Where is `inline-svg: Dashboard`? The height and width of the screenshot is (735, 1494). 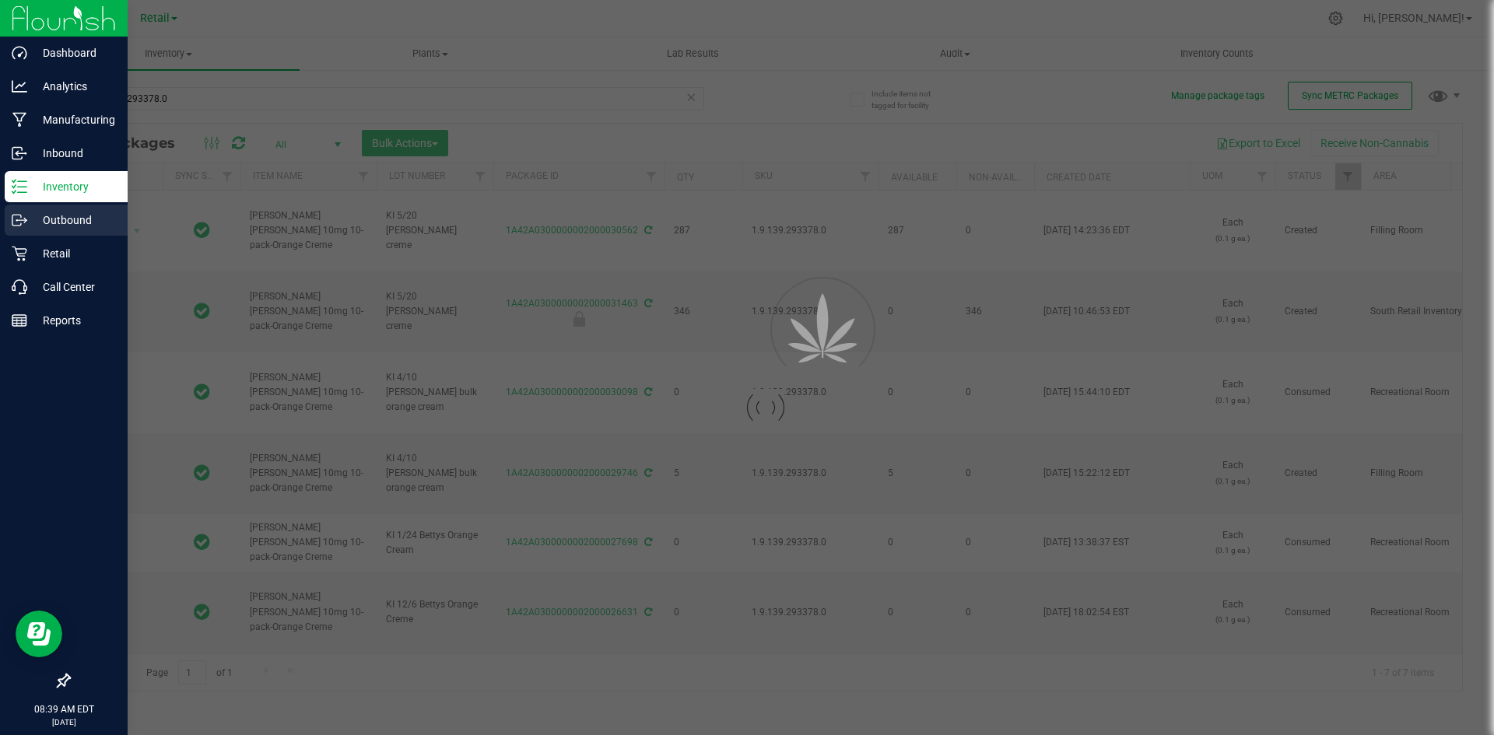 inline-svg: Dashboard is located at coordinates (19, 53).